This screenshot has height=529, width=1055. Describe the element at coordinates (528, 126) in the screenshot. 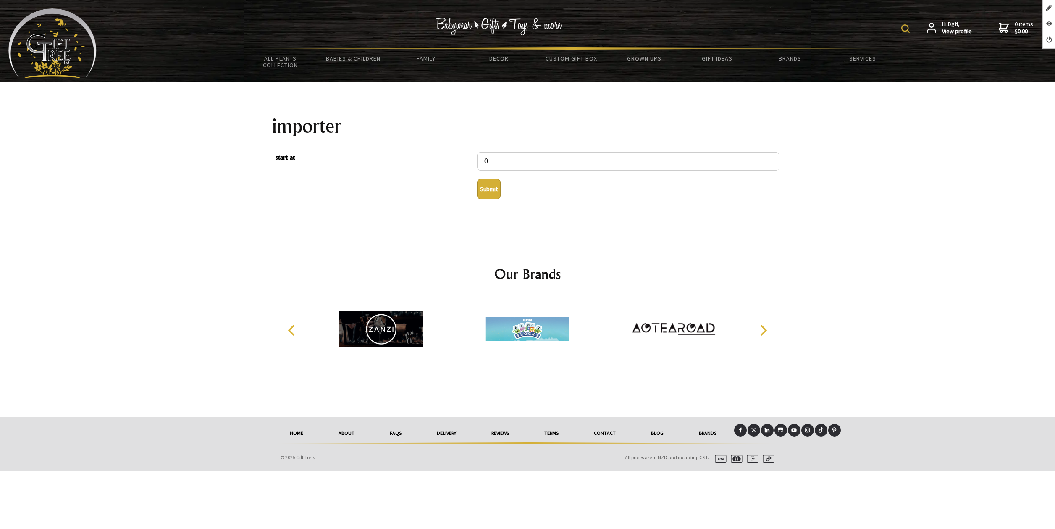

I see `h1: importer` at that location.